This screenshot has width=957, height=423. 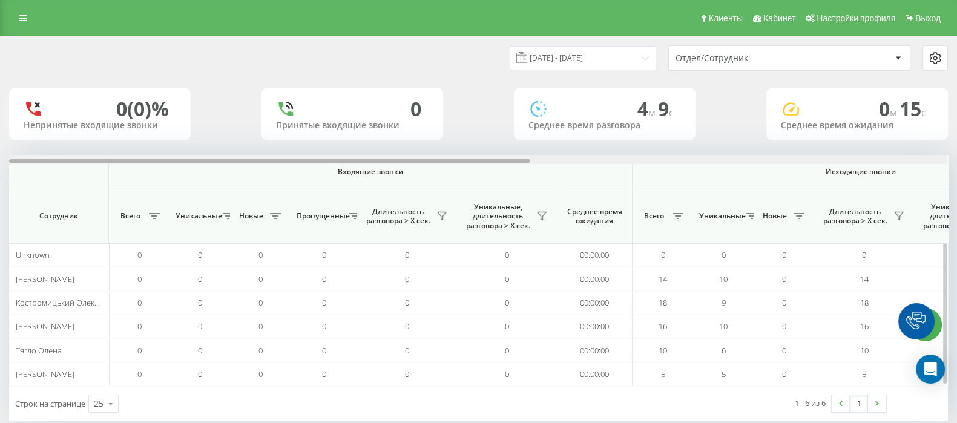 I want to click on span: Среднее время ожидания, so click(x=595, y=216).